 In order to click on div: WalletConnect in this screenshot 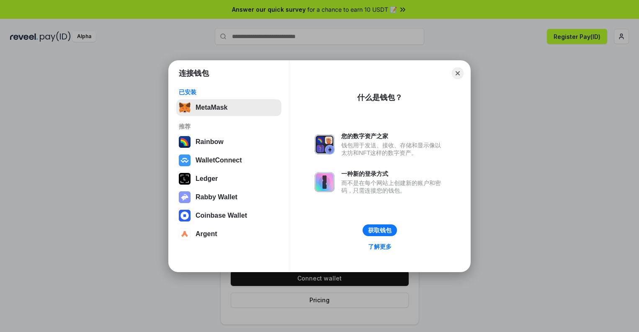, I will do `click(219, 160)`.